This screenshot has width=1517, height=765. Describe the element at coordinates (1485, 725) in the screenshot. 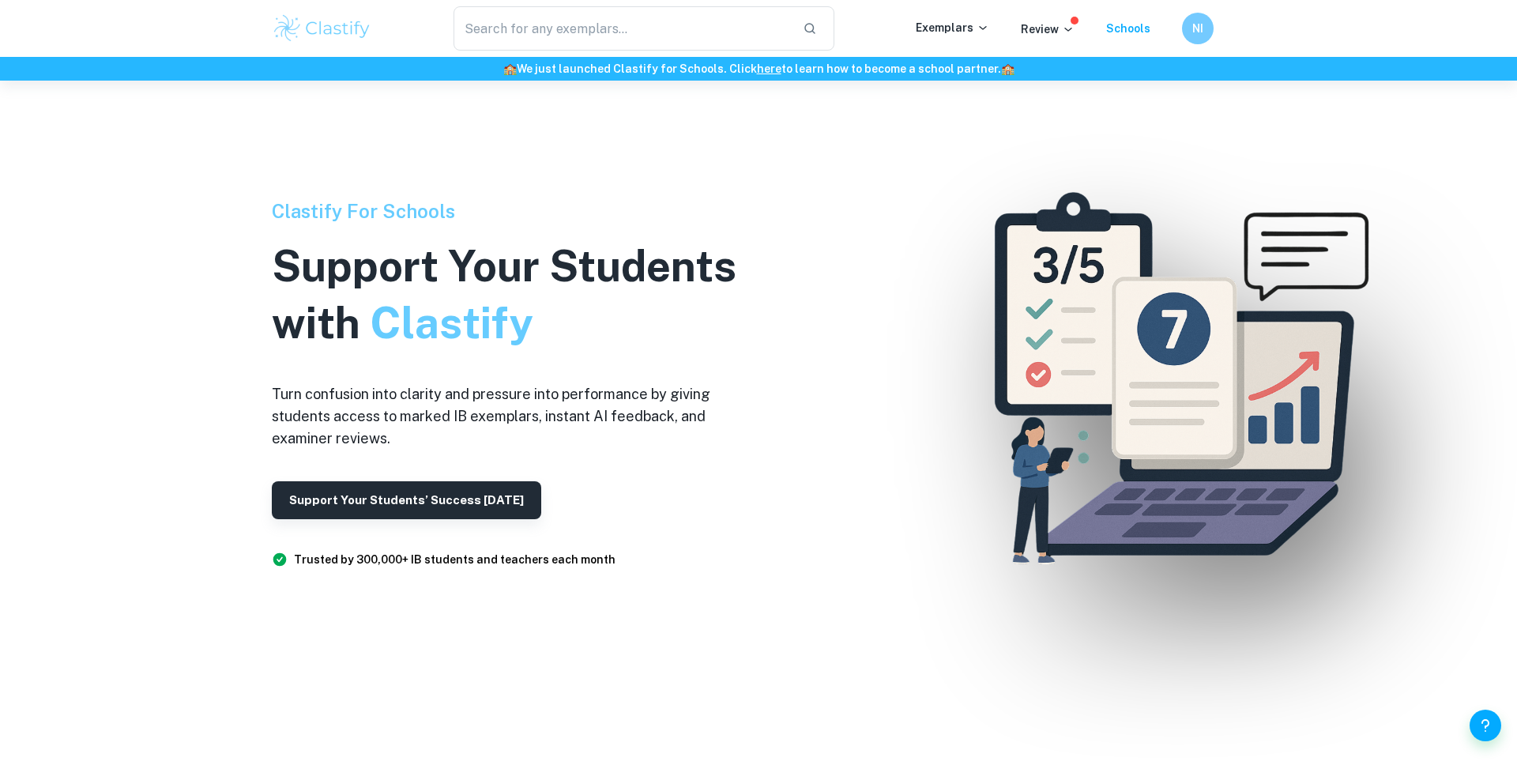

I see `button: Help and Feedback` at that location.